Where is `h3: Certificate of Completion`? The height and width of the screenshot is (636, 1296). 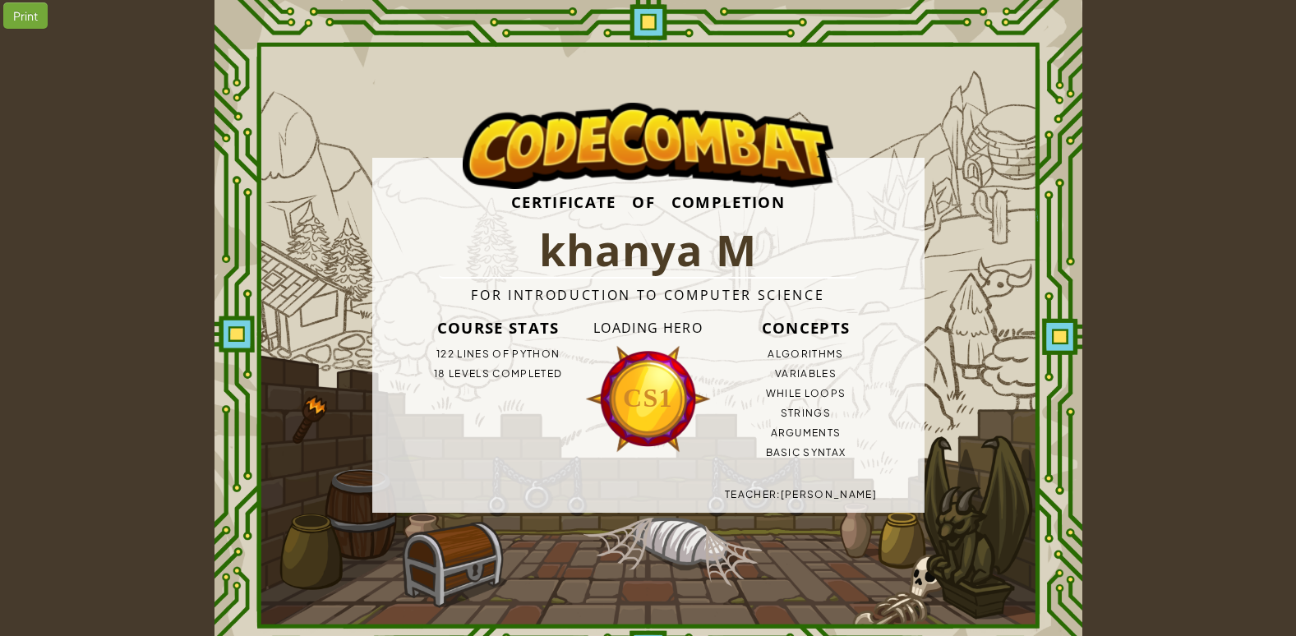
h3: Certificate of Completion is located at coordinates (648, 201).